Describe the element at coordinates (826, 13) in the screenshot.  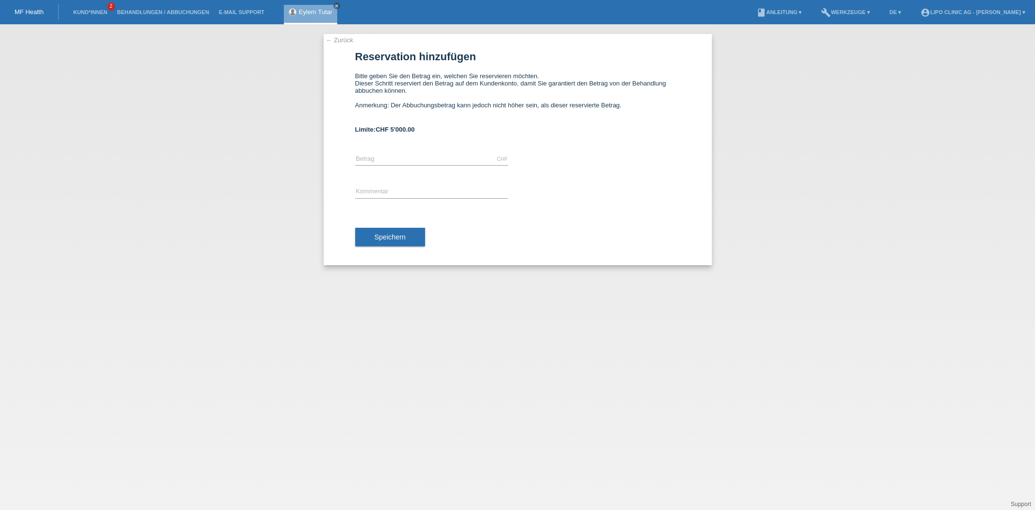
I see `i: build` at that location.